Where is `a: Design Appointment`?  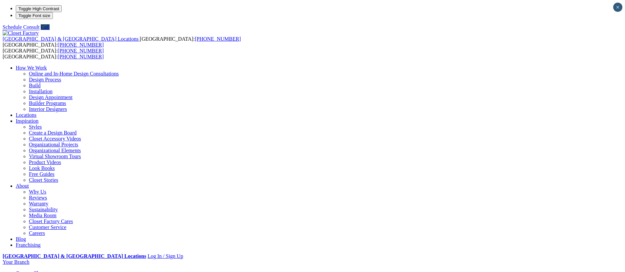 a: Design Appointment is located at coordinates (51, 97).